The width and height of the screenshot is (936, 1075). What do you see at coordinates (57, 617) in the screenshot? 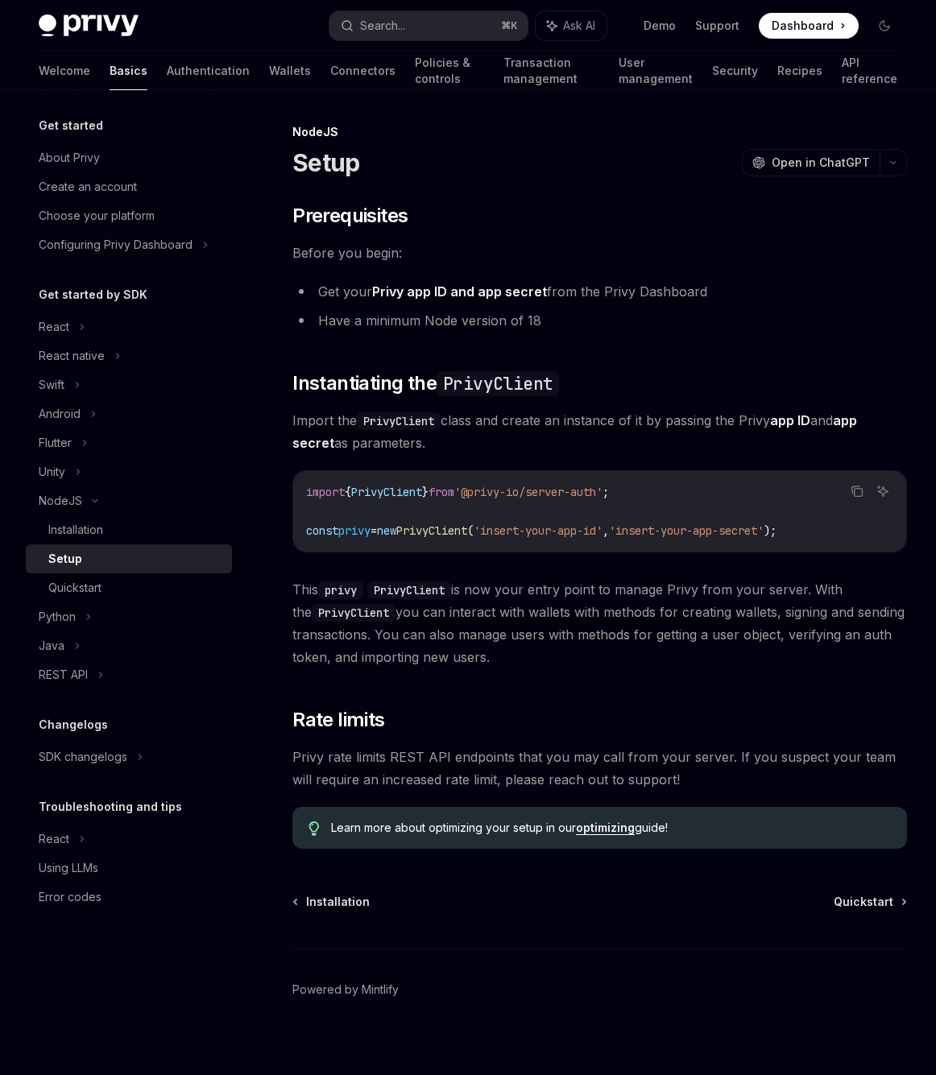
I see `div: Python` at bounding box center [57, 617].